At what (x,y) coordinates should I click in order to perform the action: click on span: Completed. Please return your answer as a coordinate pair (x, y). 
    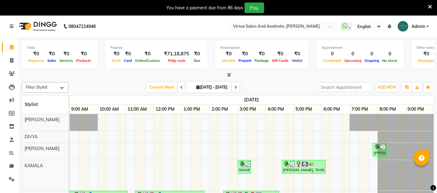
    Looking at the image, I should click on (332, 61).